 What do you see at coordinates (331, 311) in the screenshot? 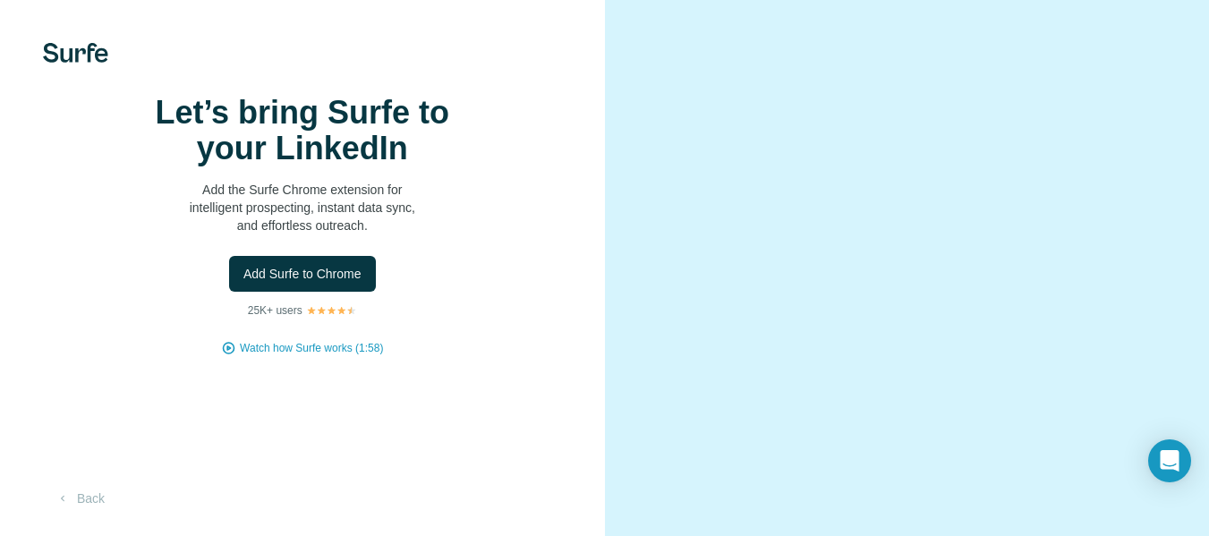
I see `img: Rating Stars` at bounding box center [331, 311].